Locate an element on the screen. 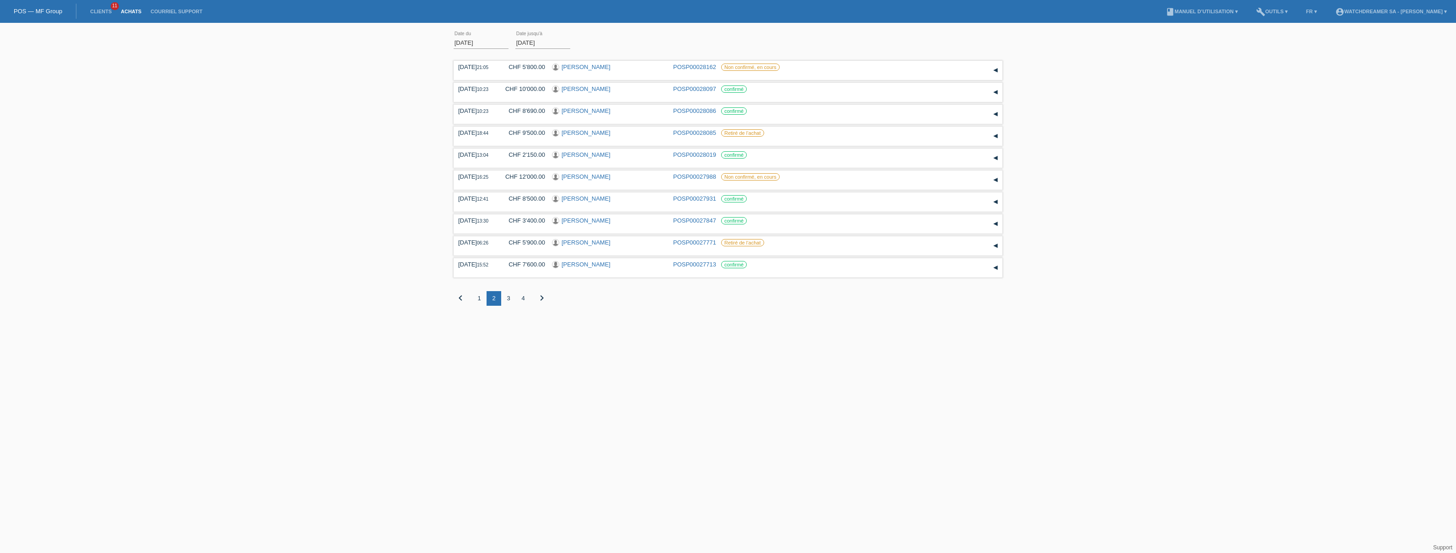 This screenshot has height=553, width=1456. span: 12:41 is located at coordinates (482, 199).